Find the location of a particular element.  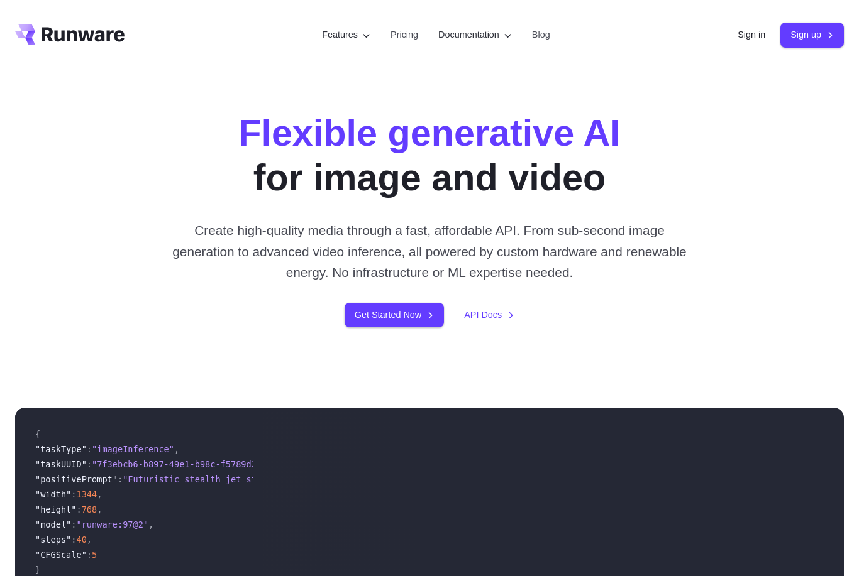

span: "taskType" is located at coordinates (61, 449).